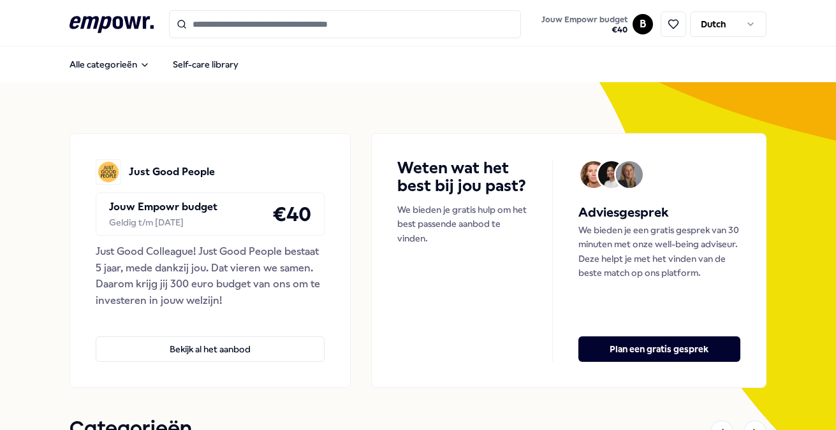 Image resolution: width=836 pixels, height=430 pixels. I want to click on h4: Weten wat het best bij jou past?, so click(462, 177).